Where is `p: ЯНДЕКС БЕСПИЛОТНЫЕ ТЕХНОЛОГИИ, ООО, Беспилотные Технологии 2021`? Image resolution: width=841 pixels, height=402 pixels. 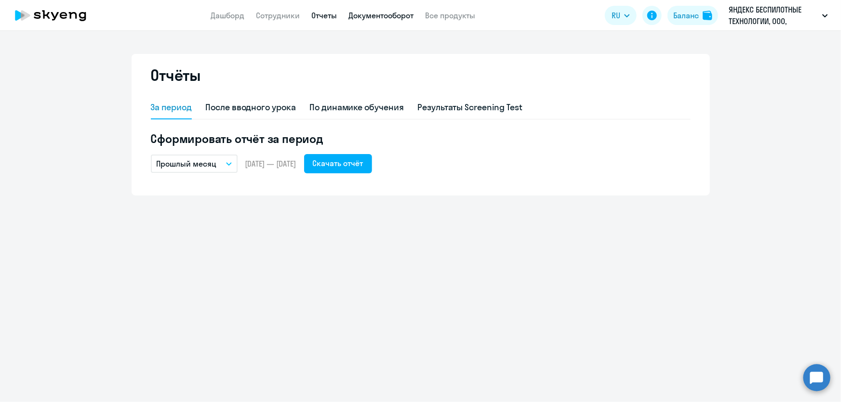
p: ЯНДЕКС БЕСПИЛОТНЫЕ ТЕХНОЛОГИИ, ООО, Беспилотные Технологии 2021 is located at coordinates (773, 15).